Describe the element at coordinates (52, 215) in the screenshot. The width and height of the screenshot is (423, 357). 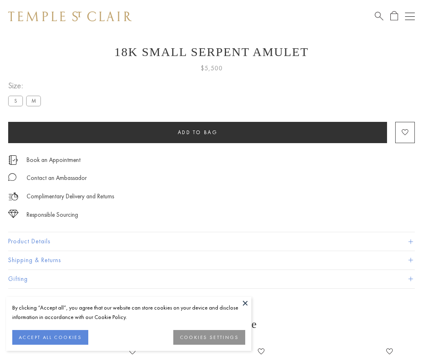
I see `div: Responsible Sourcing` at that location.